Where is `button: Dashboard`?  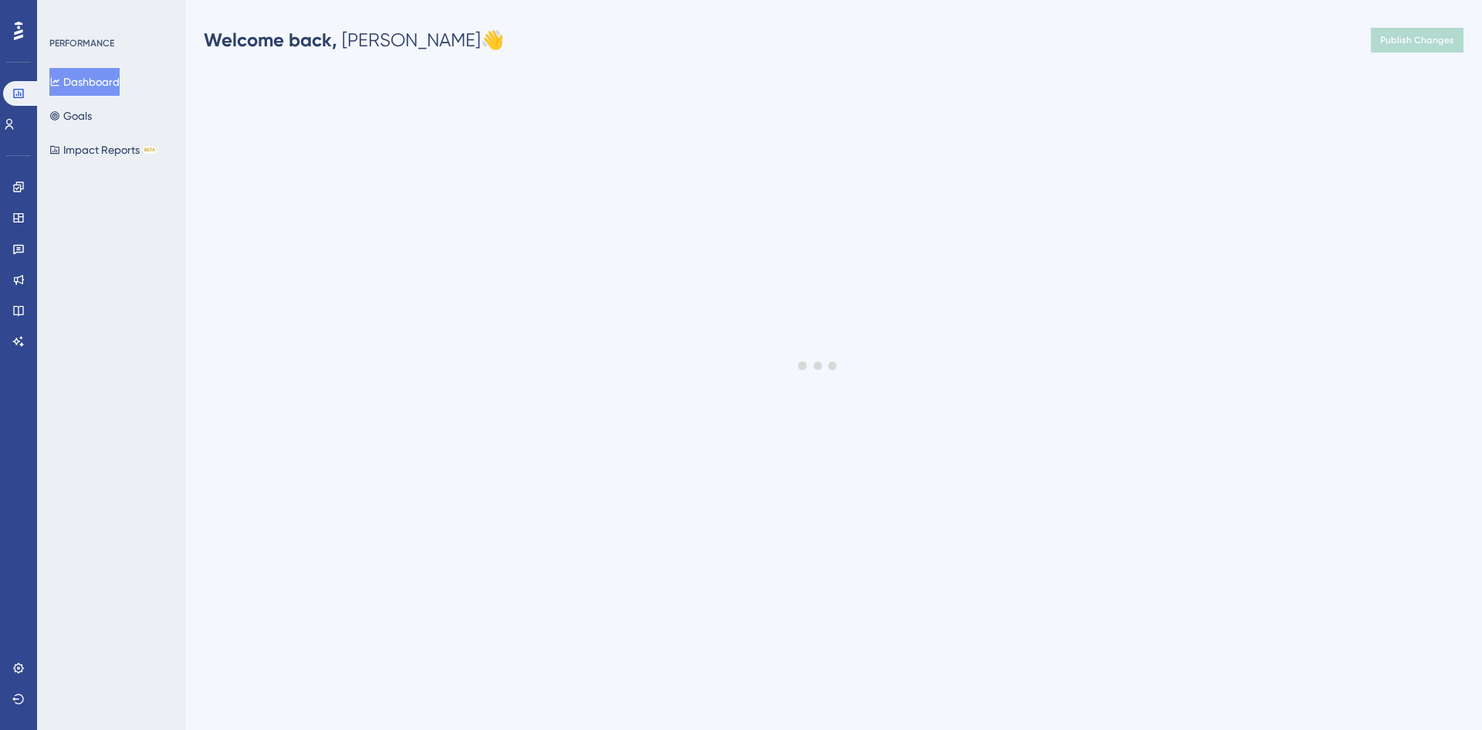
button: Dashboard is located at coordinates (84, 82).